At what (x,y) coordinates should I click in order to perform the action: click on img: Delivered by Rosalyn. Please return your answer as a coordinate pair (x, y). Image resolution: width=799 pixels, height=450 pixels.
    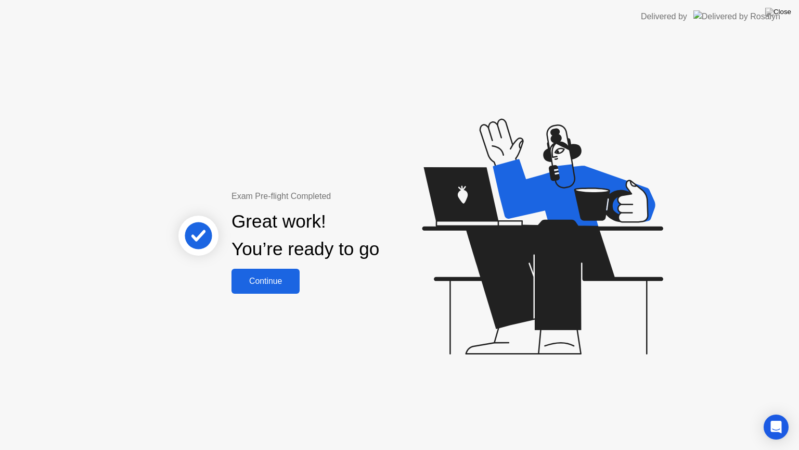
    Looking at the image, I should click on (737, 16).